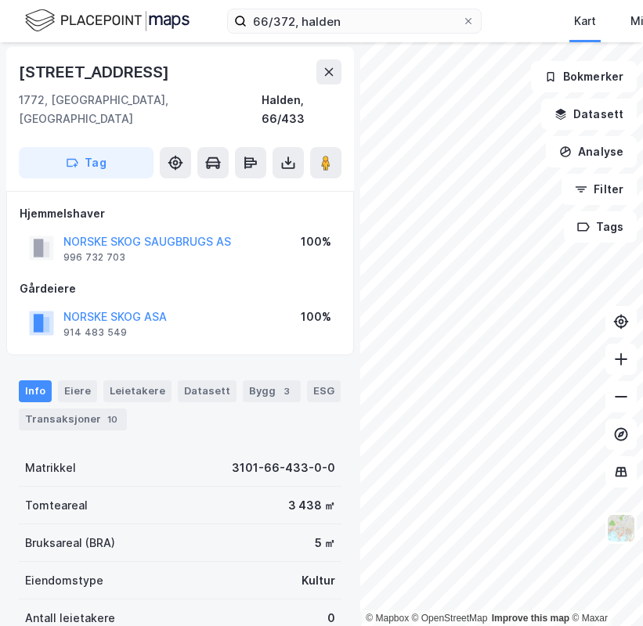  I want to click on div: 10, so click(112, 420).